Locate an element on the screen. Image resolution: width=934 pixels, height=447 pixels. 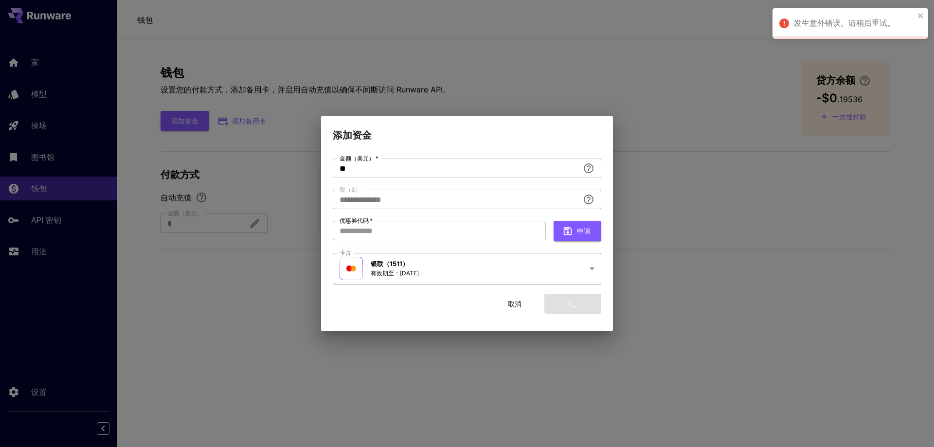
font: 添加资金 is located at coordinates (352, 135).